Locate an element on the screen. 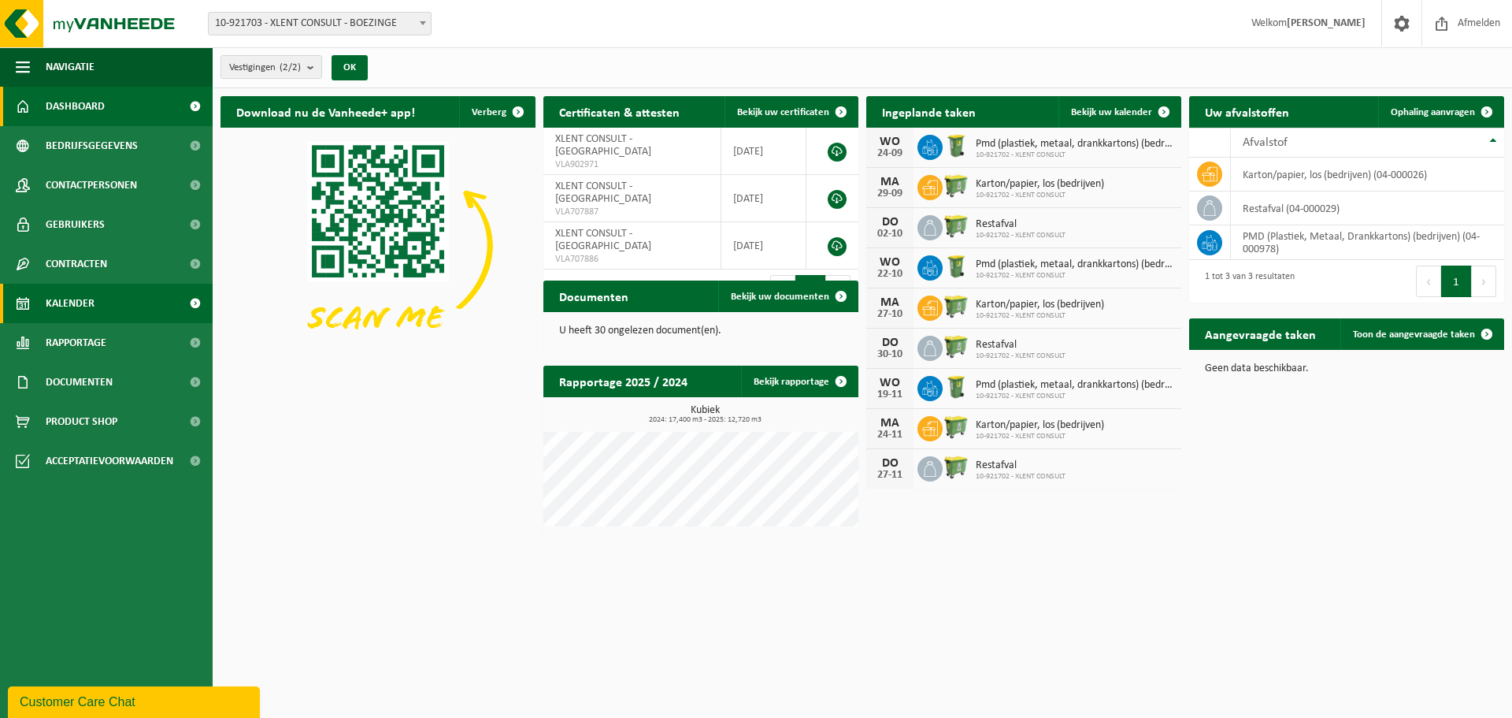 The width and height of the screenshot is (1512, 718). span: Bekijk uw certificaten is located at coordinates (783, 112).